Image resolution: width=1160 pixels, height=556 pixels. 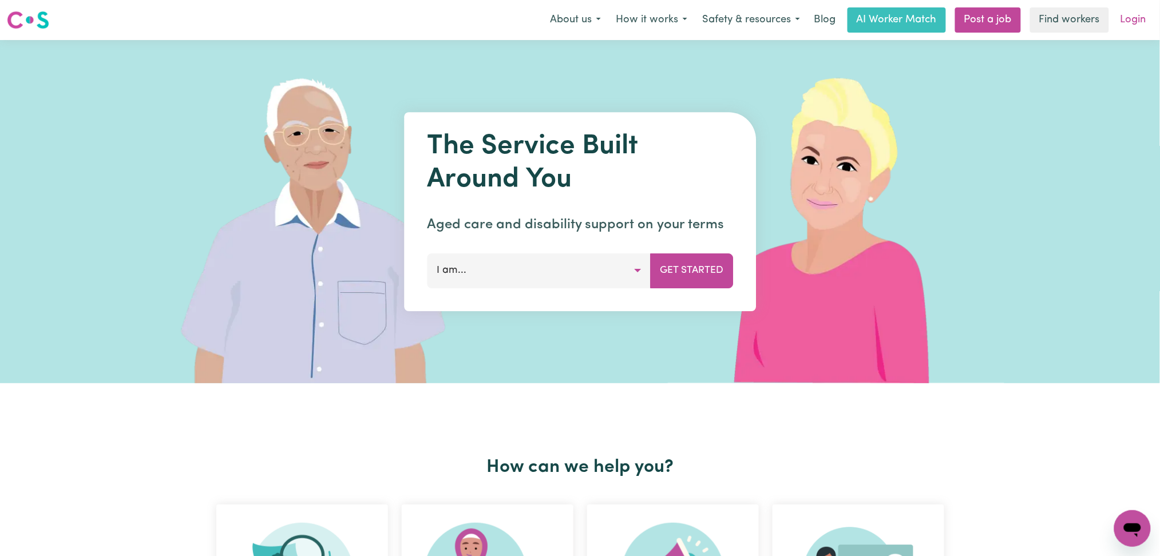 I want to click on button: I am..., so click(x=538, y=271).